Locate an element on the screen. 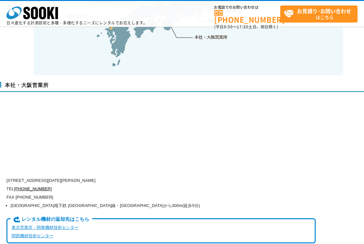  a: 関西機材技術センター is located at coordinates (33, 236).